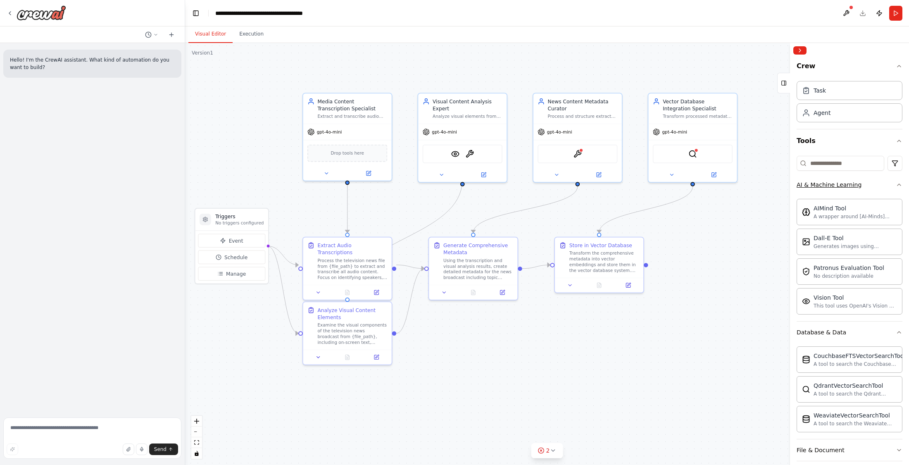 This screenshot has height=465, width=909. I want to click on button: Schedule, so click(231, 257).